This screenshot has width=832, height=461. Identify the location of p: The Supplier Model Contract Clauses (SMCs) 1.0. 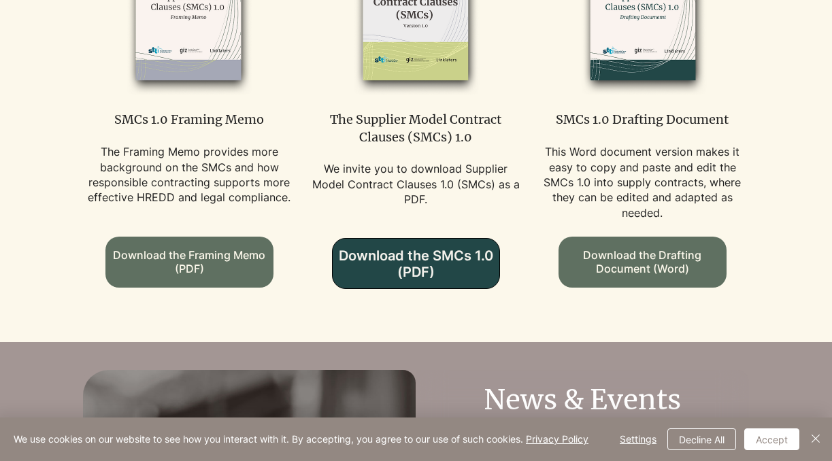
(416, 128).